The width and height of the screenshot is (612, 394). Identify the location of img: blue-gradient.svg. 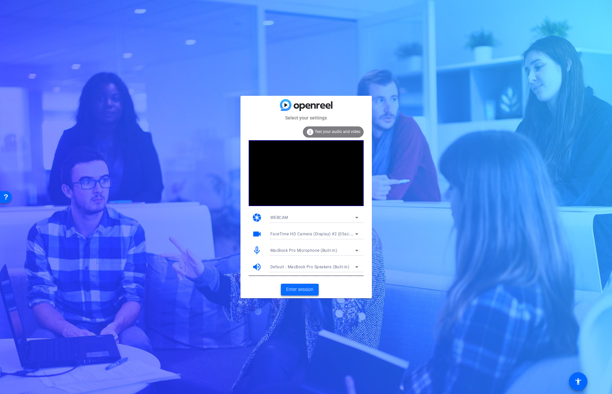
(306, 105).